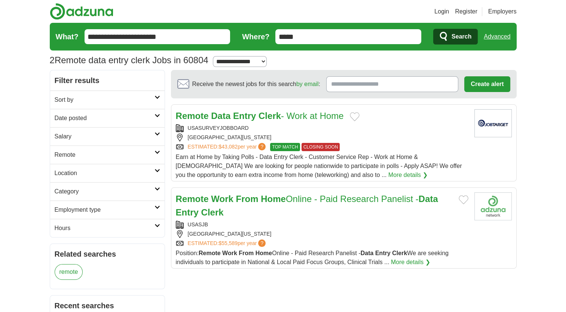  Describe the element at coordinates (52, 60) in the screenshot. I see `span: 2` at that location.